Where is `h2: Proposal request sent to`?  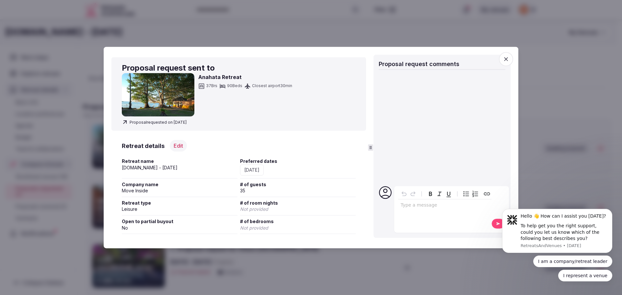 h2: Proposal request sent to is located at coordinates (239, 68).